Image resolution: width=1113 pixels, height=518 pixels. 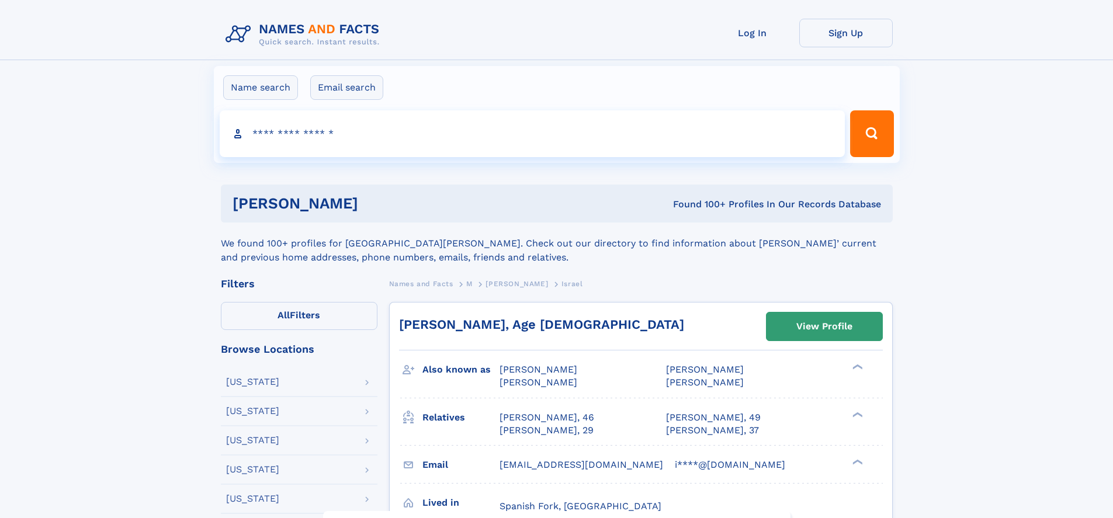 What do you see at coordinates (824, 327) in the screenshot?
I see `div: View Profile` at bounding box center [824, 327].